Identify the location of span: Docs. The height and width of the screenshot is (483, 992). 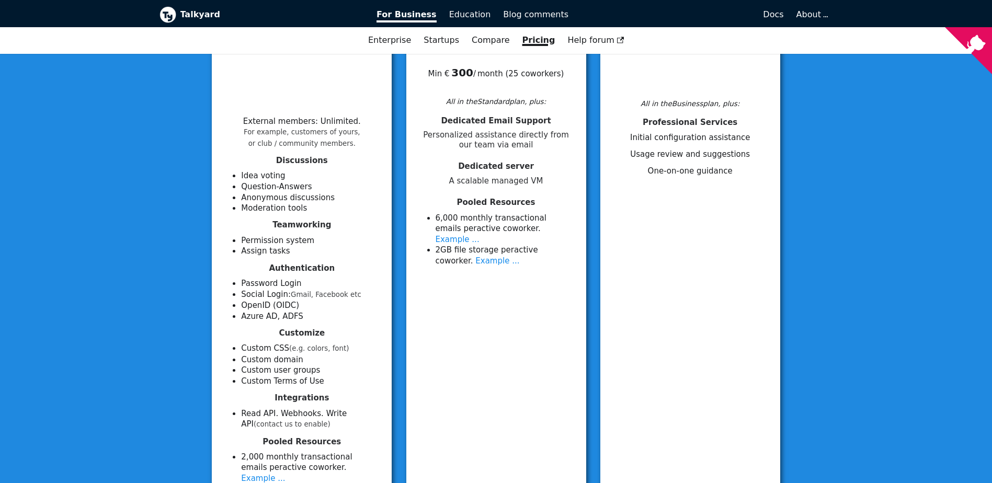
(773, 14).